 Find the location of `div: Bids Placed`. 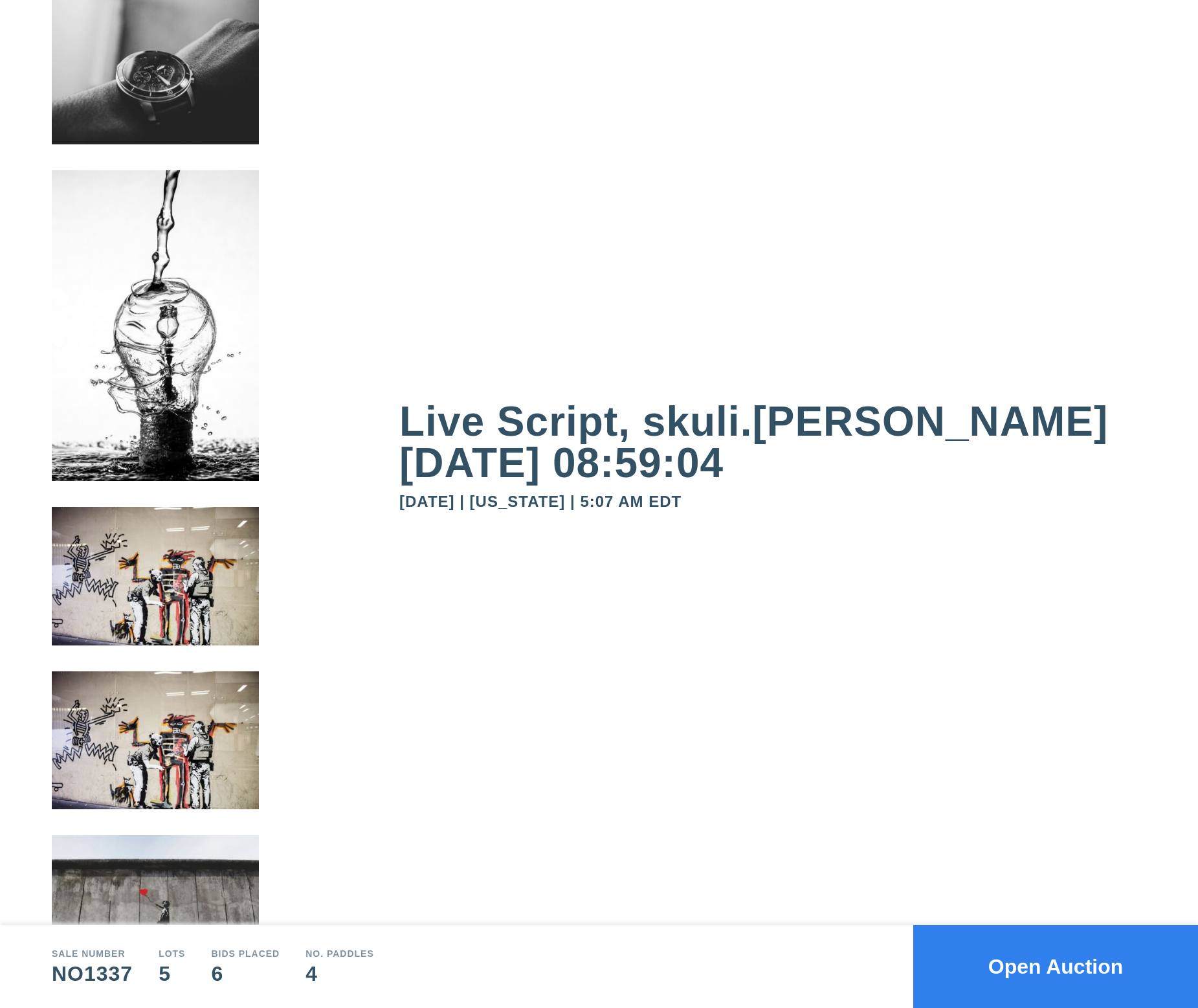

div: Bids Placed is located at coordinates (245, 954).